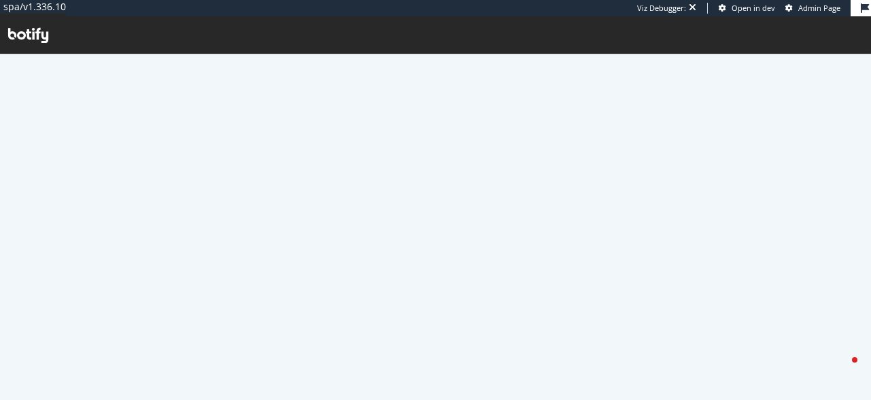 The image size is (871, 400). I want to click on span: Open in dev, so click(754, 7).